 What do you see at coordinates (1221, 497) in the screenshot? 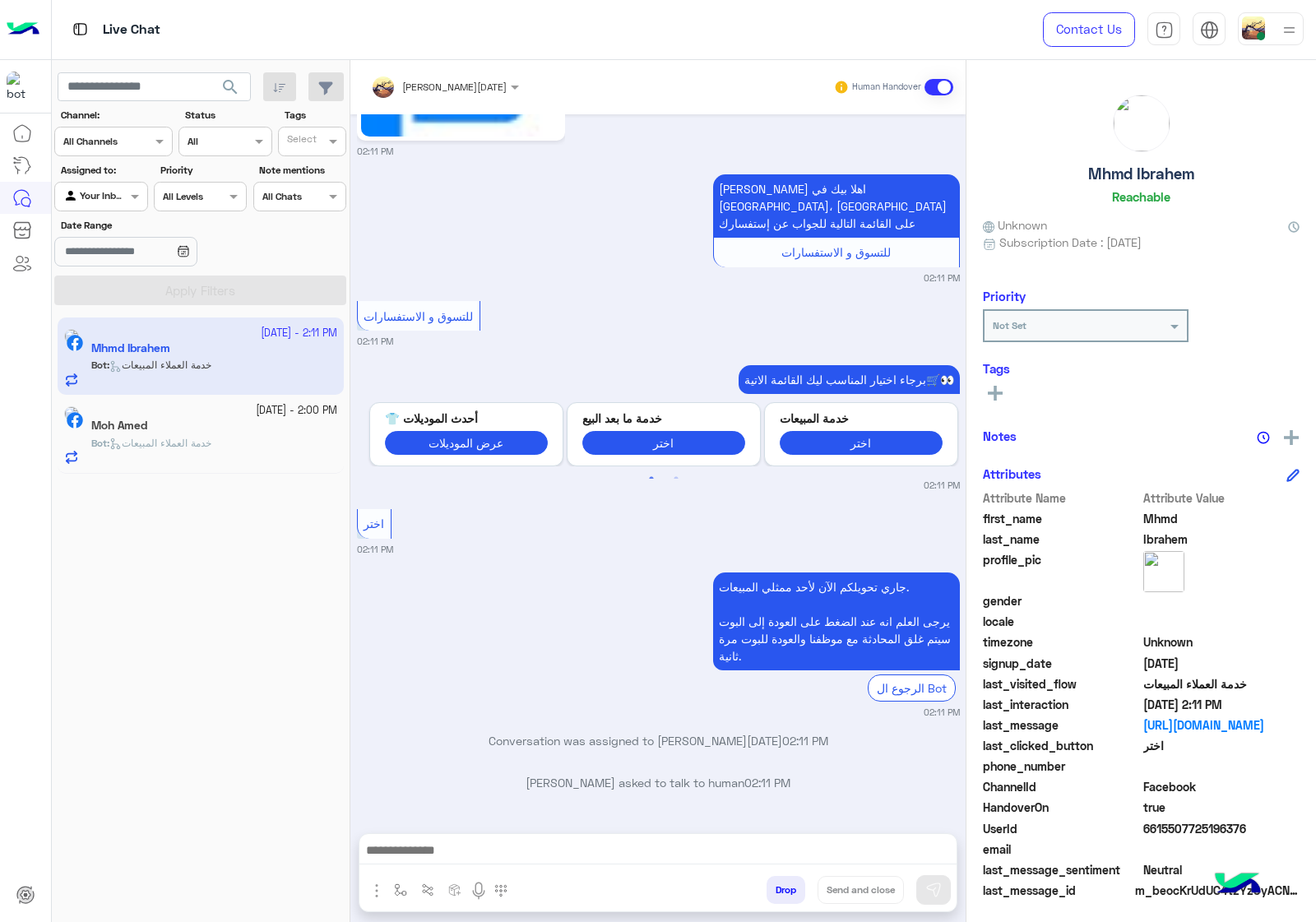
I see `span: Attribute Value` at bounding box center [1221, 497].